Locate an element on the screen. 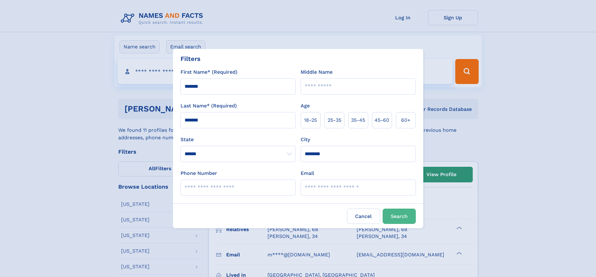 The height and width of the screenshot is (277, 596). span: 25‑35 is located at coordinates (334, 120).